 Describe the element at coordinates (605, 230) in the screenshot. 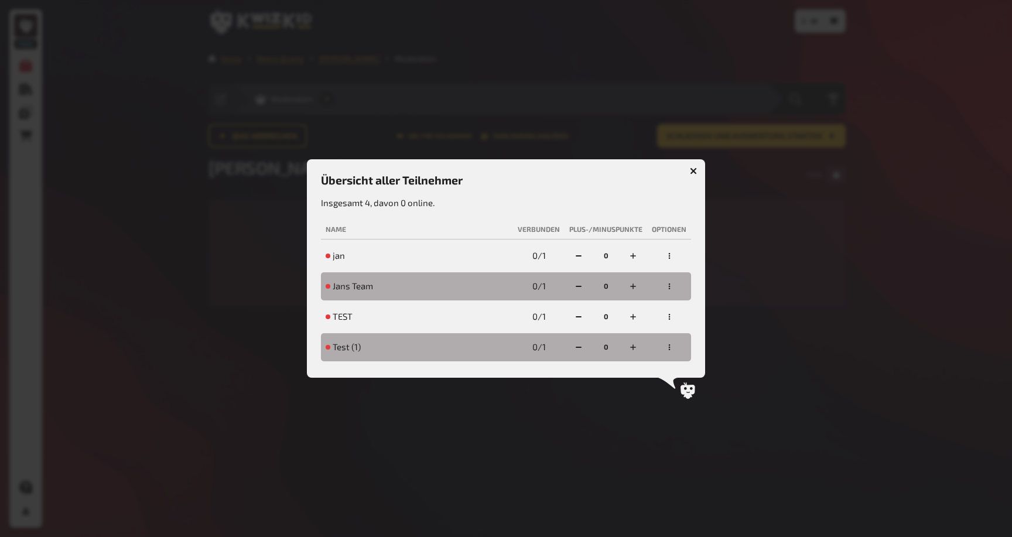

I see `th: Plus-/Minuspunkte` at that location.